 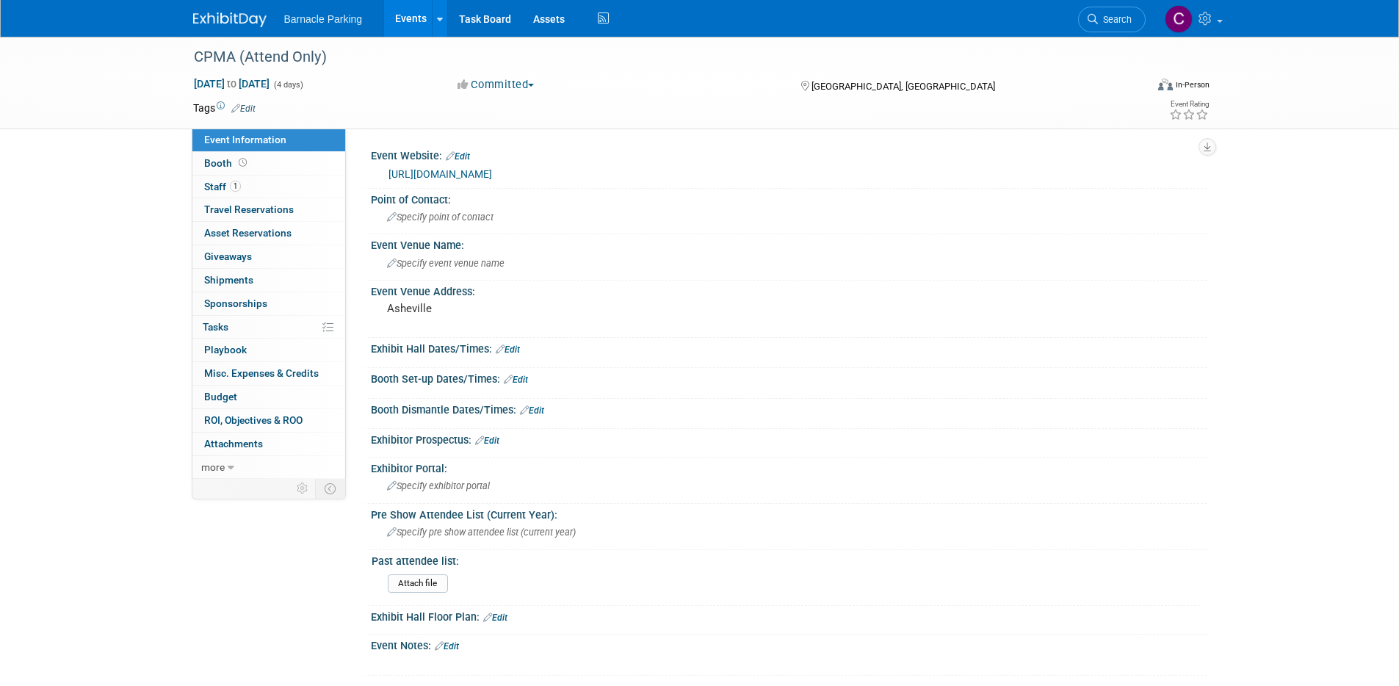 What do you see at coordinates (227, 163) in the screenshot?
I see `span: Booth` at bounding box center [227, 163].